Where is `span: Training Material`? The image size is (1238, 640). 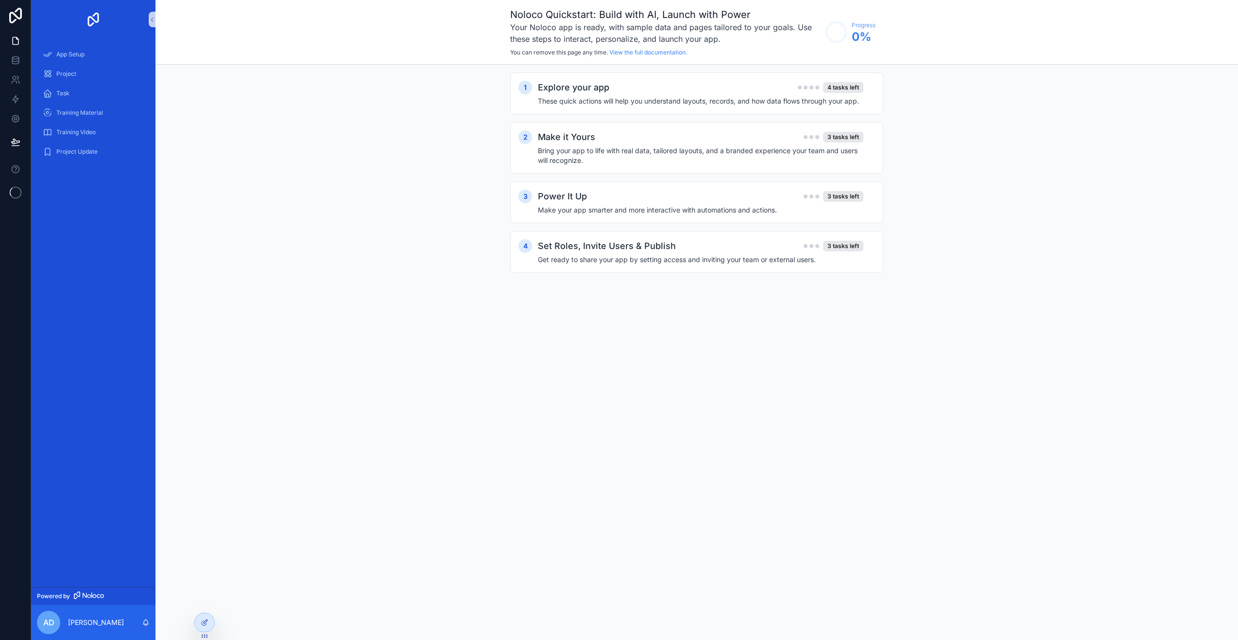 span: Training Material is located at coordinates (80, 113).